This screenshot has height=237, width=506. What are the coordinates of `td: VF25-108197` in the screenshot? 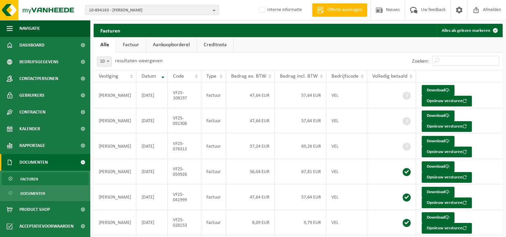 It's located at (184, 95).